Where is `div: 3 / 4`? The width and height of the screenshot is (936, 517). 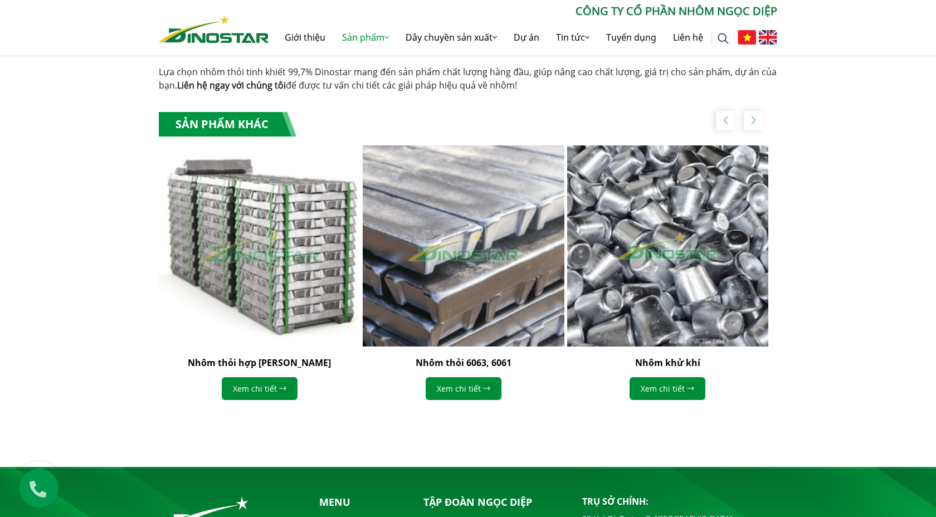 div: 3 / 4 is located at coordinates (668, 278).